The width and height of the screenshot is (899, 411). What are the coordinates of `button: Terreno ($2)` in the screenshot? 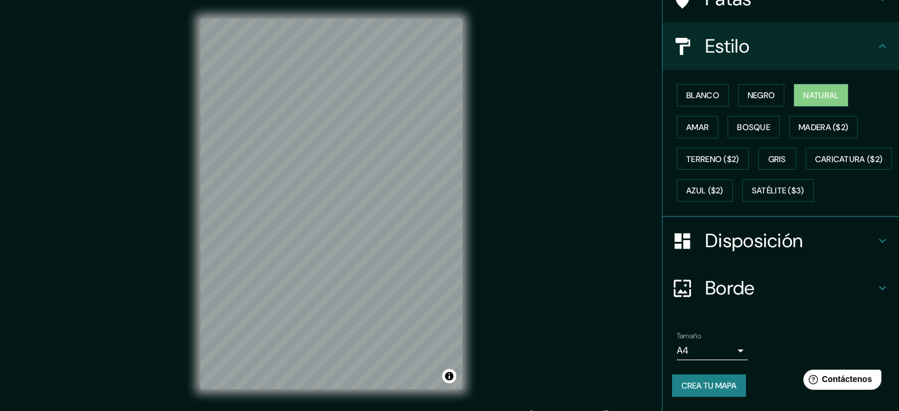 It's located at (713, 159).